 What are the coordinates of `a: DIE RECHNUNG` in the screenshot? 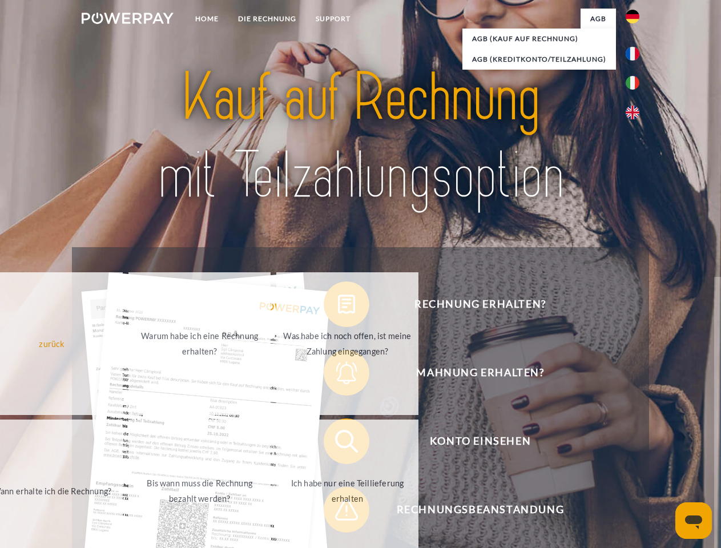 It's located at (267, 19).